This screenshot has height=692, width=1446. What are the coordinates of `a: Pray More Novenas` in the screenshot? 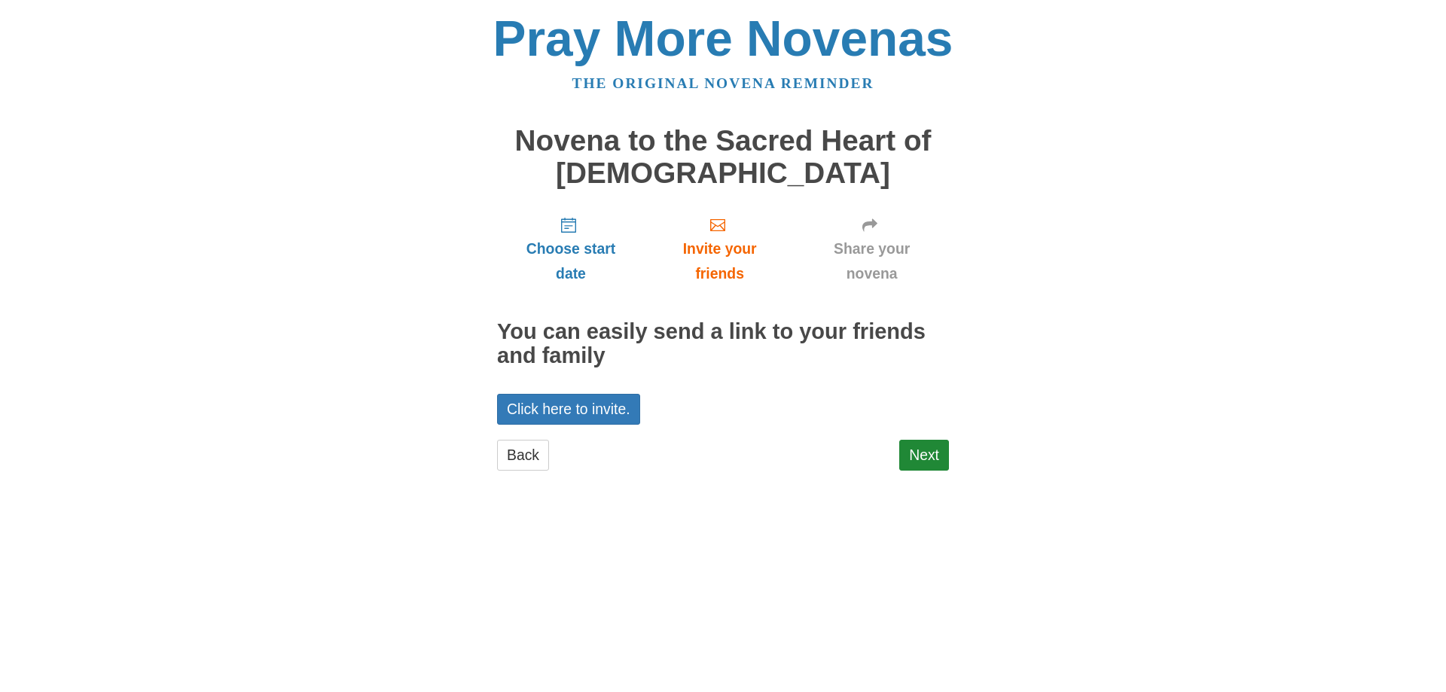 It's located at (723, 38).